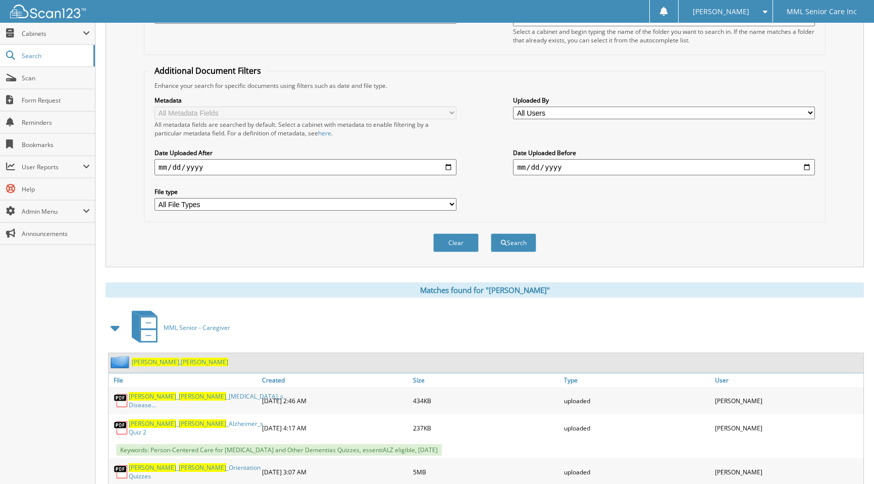  What do you see at coordinates (52, 211) in the screenshot?
I see `span: Admin Menu` at bounding box center [52, 211].